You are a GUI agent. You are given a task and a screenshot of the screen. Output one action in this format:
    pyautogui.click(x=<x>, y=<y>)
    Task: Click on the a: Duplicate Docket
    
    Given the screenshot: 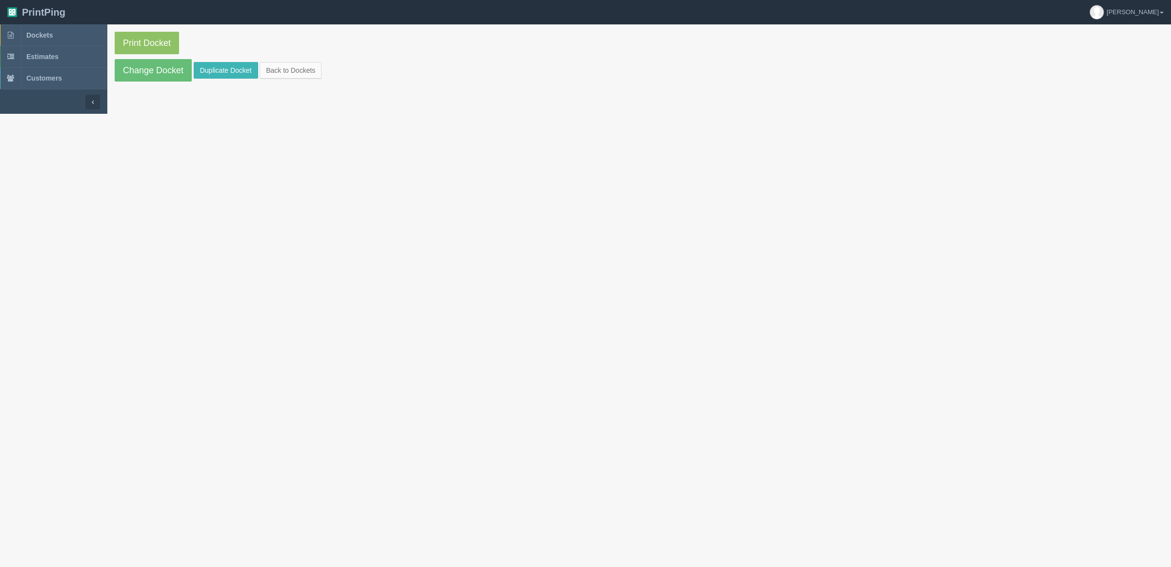 What is the action you would take?
    pyautogui.click(x=226, y=70)
    